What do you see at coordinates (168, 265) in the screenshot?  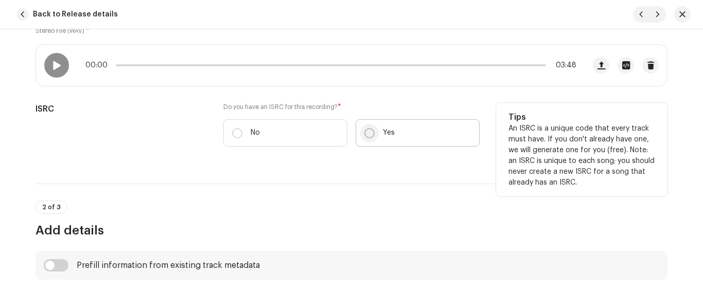 I see `div: Prefill information from existing track metadata` at bounding box center [168, 265].